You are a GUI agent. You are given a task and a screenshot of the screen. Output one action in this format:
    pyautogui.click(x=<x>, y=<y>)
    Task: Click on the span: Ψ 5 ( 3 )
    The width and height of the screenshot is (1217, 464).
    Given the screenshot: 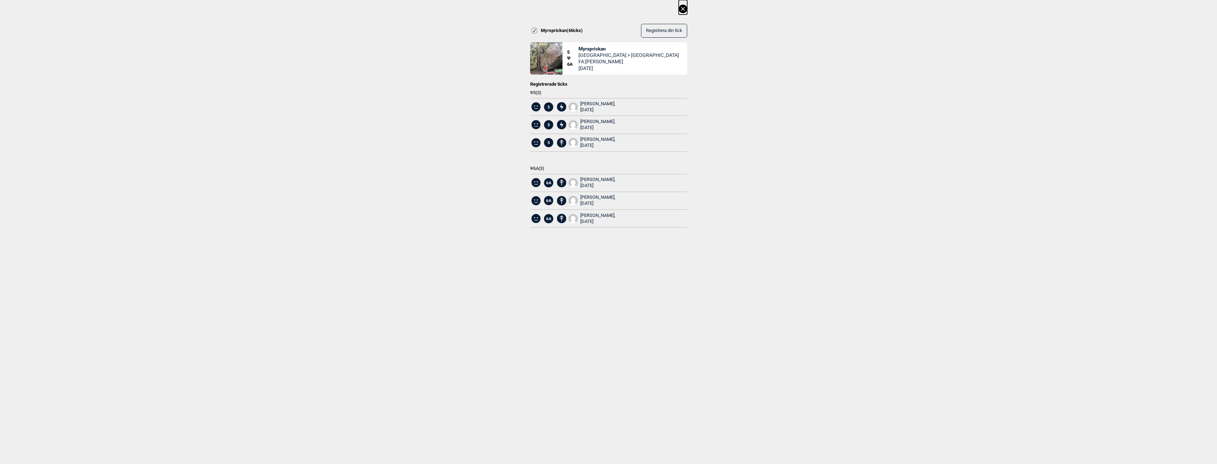 What is the action you would take?
    pyautogui.click(x=608, y=93)
    